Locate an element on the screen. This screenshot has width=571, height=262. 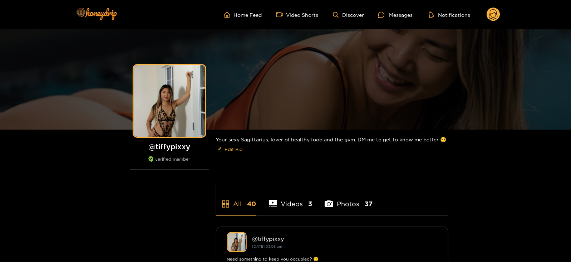
a: Home Feed is located at coordinates (243, 15).